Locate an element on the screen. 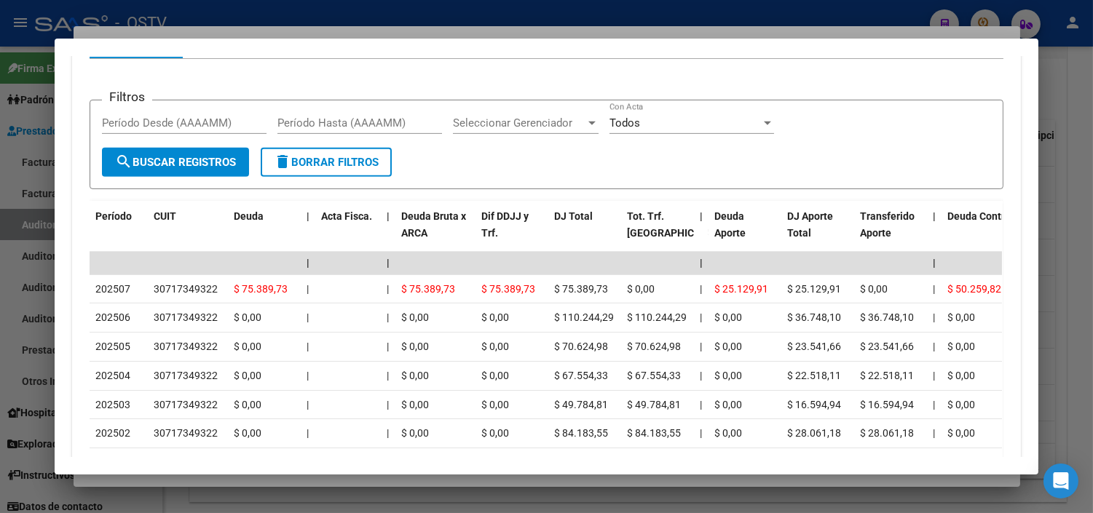 The width and height of the screenshot is (1093, 513). datatable-header-cell: Transferido Aporte is located at coordinates (891, 233).